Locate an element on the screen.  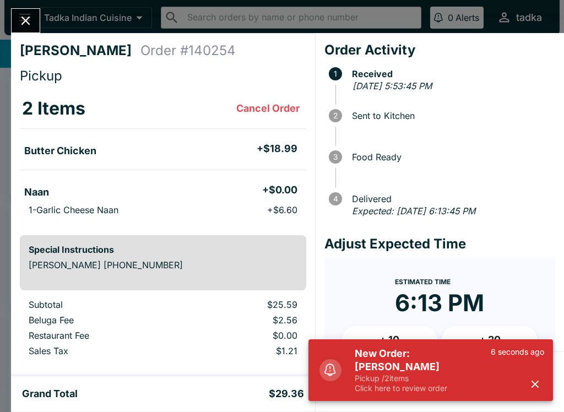
span: Food Ready is located at coordinates (450, 157).